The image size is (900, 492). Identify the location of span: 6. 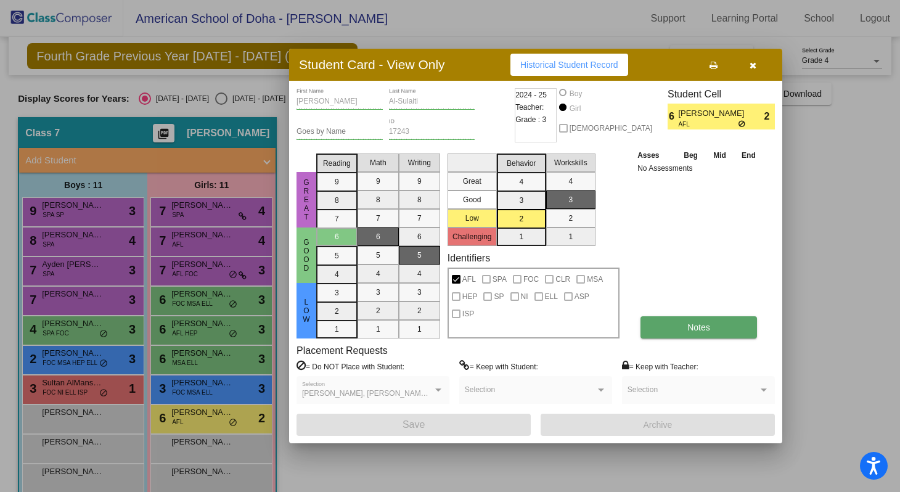
(673, 117).